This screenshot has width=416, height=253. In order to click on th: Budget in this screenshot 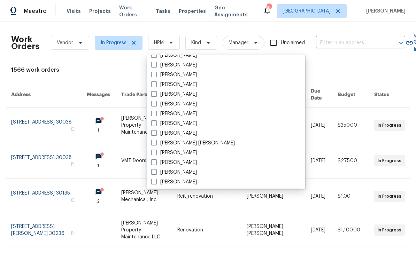, I will do `click(350, 95)`.